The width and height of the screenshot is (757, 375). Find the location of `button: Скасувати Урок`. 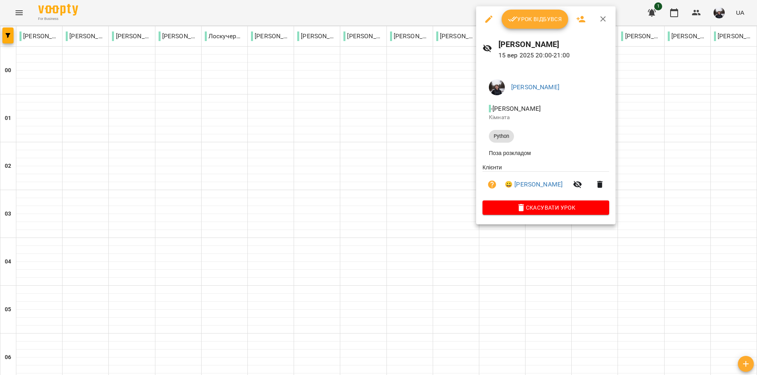

button: Скасувати Урок is located at coordinates (546, 208).